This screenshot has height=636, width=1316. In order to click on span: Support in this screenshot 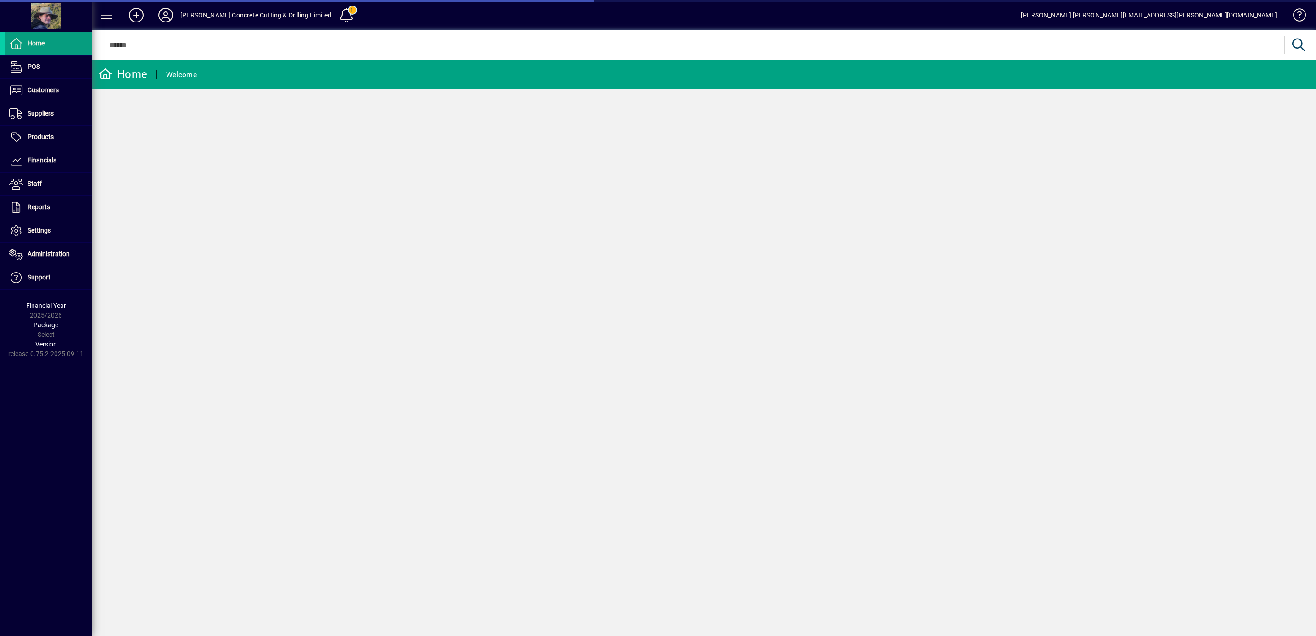, I will do `click(39, 277)`.